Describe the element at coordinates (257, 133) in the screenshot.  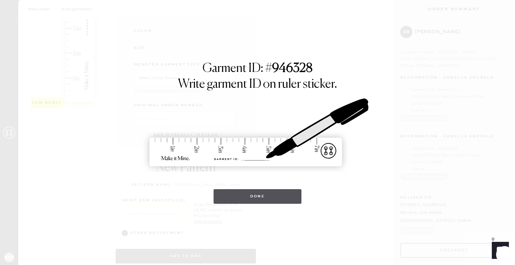
I see `img: ruler-sticker-sharpie.svg` at that location.